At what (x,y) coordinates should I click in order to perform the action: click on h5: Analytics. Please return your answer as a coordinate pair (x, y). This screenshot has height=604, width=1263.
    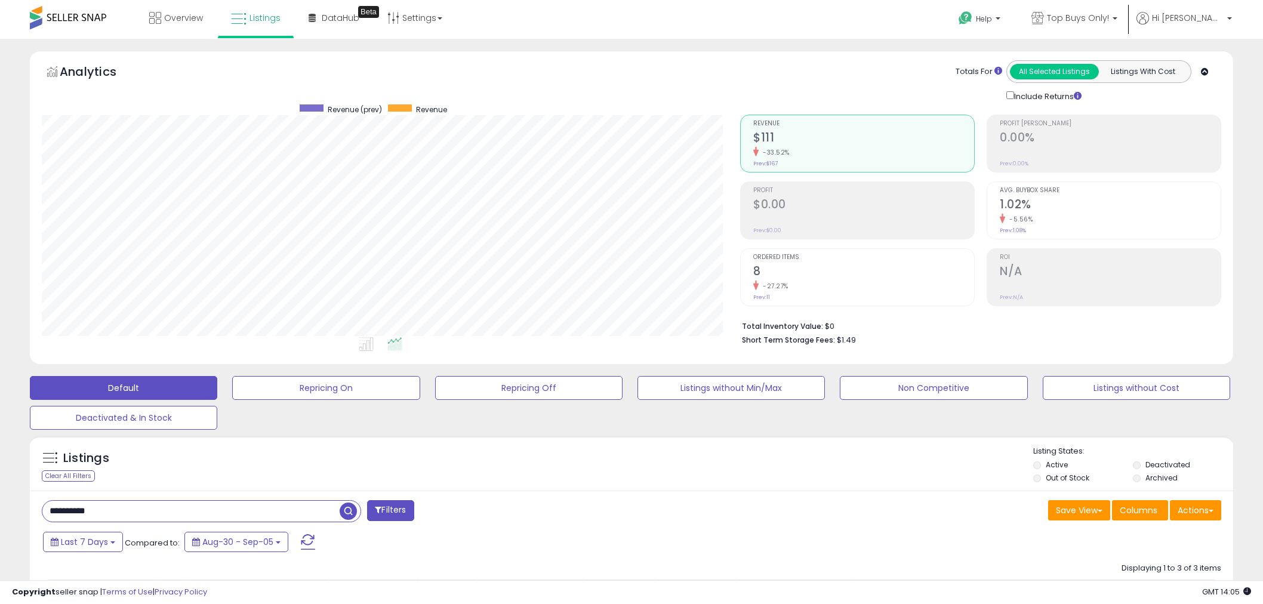
    Looking at the image, I should click on (100, 73).